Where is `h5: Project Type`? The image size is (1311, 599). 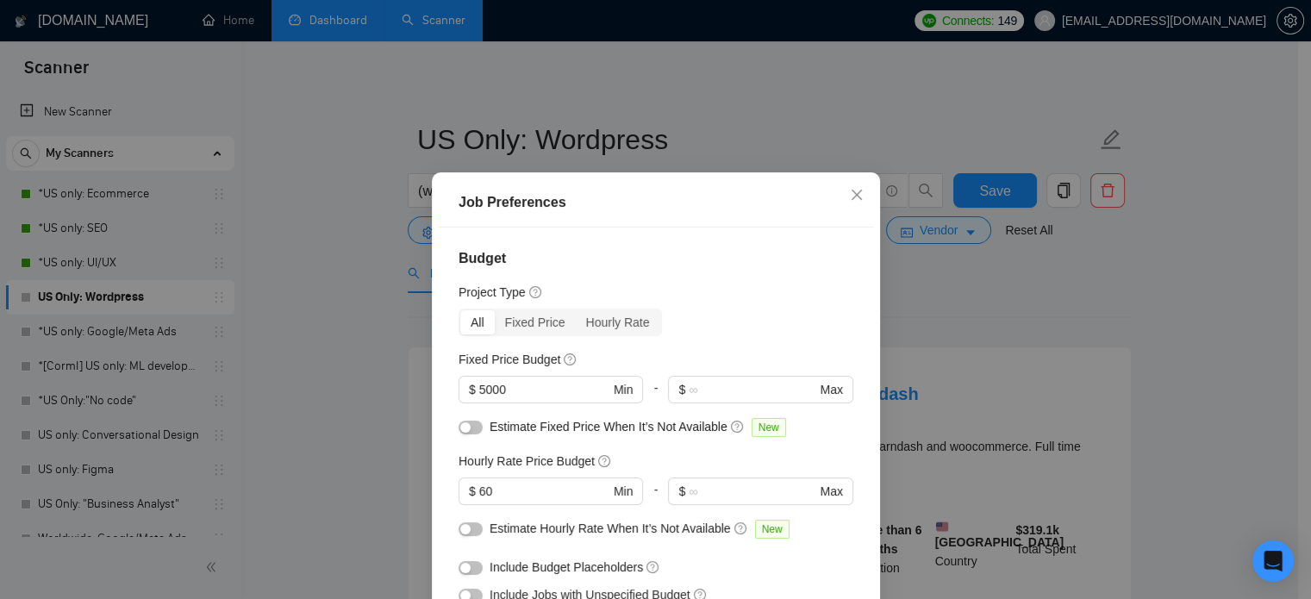 h5: Project Type is located at coordinates (492, 292).